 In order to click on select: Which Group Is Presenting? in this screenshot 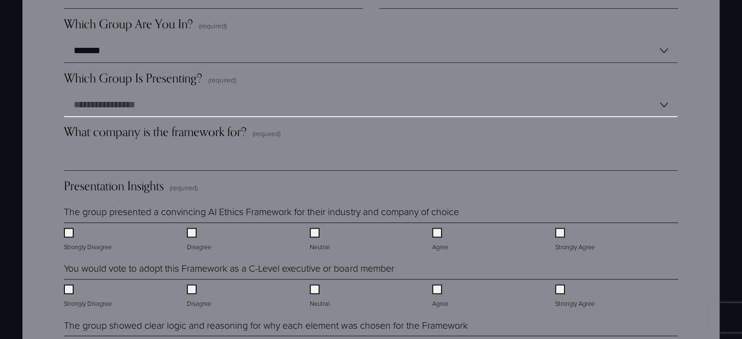, I will do `click(371, 105)`.